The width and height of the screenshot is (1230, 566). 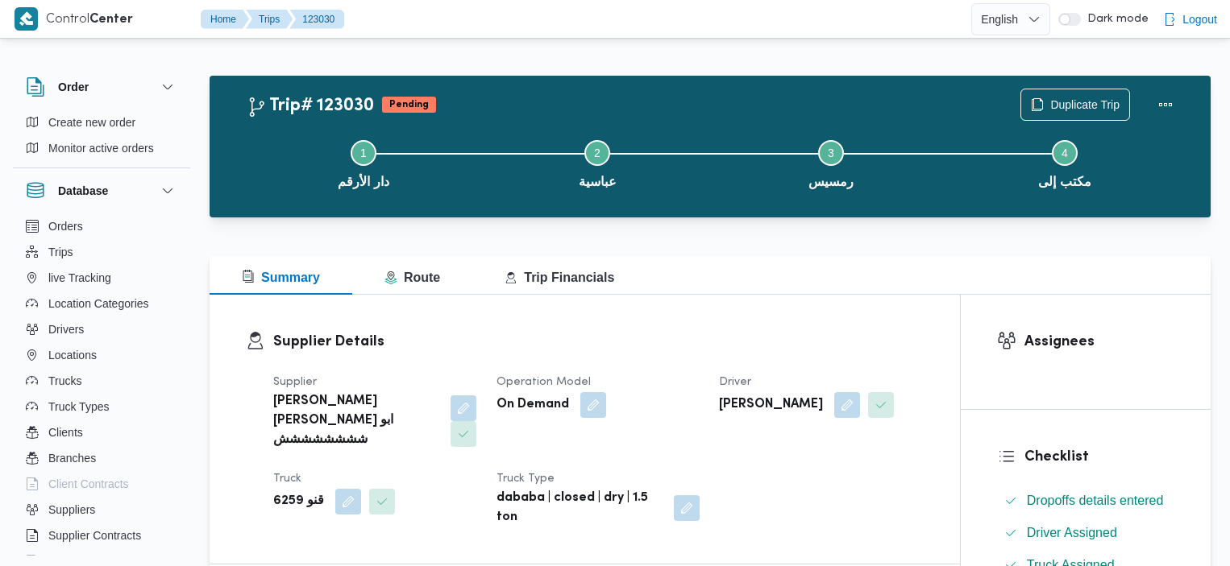 What do you see at coordinates (295, 382) in the screenshot?
I see `span: Supplier` at bounding box center [295, 382].